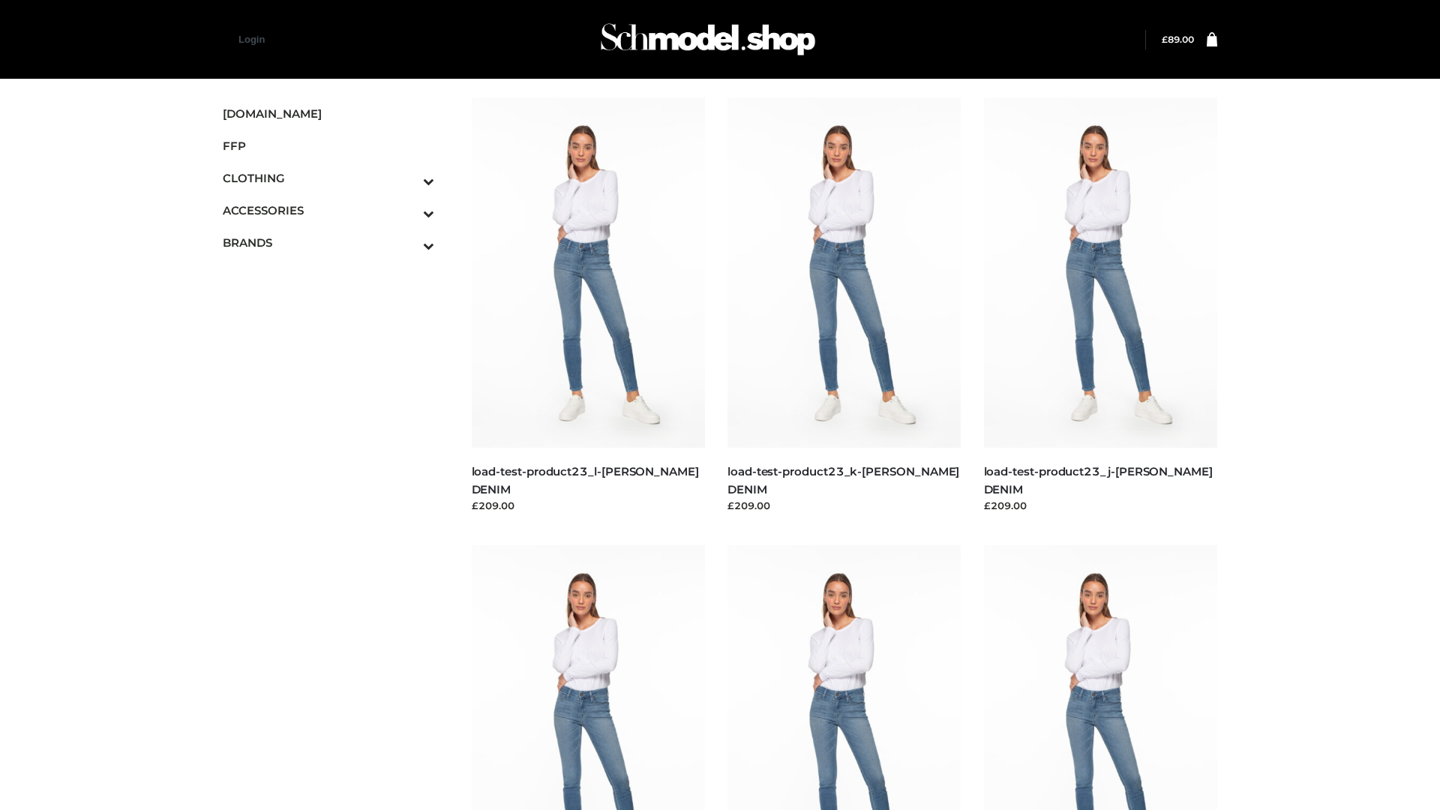  What do you see at coordinates (328, 178) in the screenshot?
I see `span: CLOTHING` at bounding box center [328, 178].